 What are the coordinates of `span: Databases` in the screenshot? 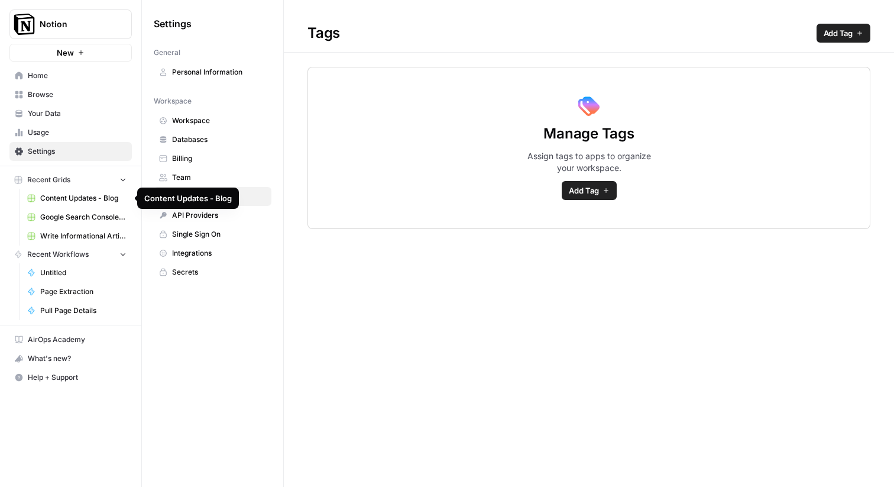 It's located at (219, 140).